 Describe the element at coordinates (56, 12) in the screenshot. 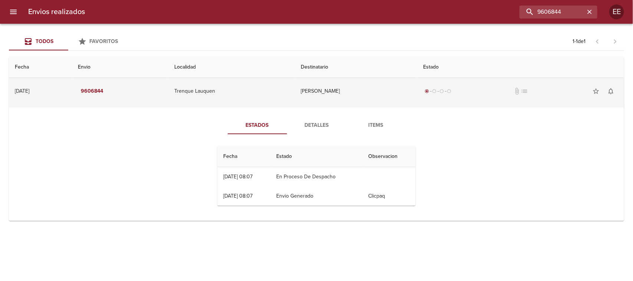

I see `h6: Envios realizados` at that location.